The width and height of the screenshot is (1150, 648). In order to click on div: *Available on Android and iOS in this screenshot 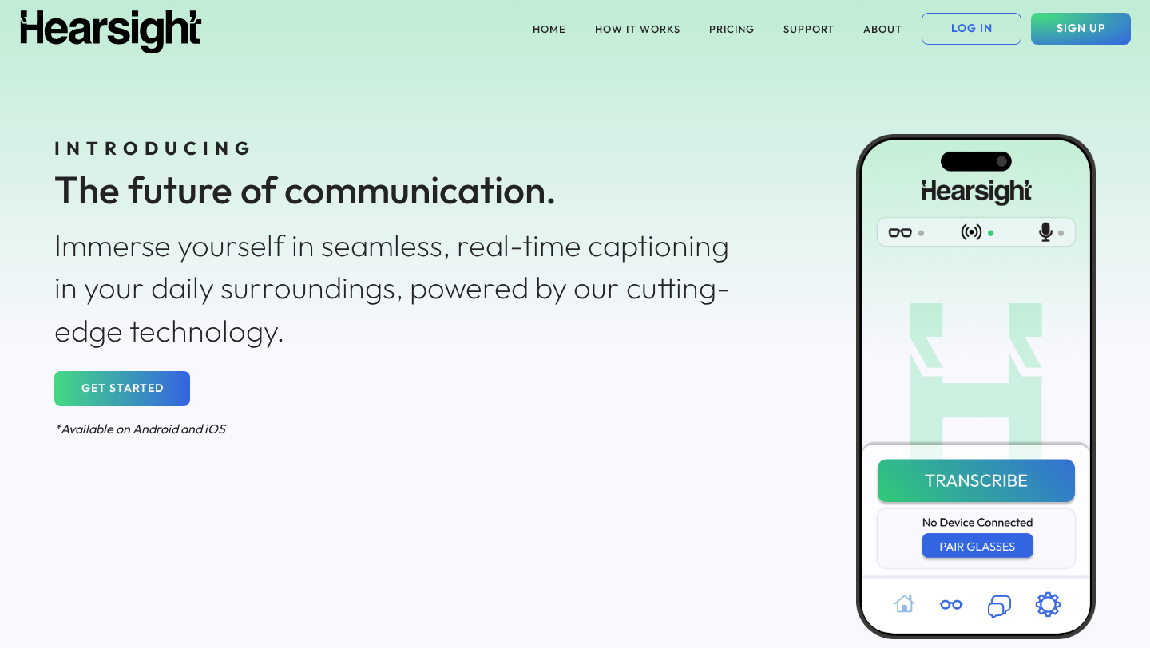, I will do `click(401, 429)`.